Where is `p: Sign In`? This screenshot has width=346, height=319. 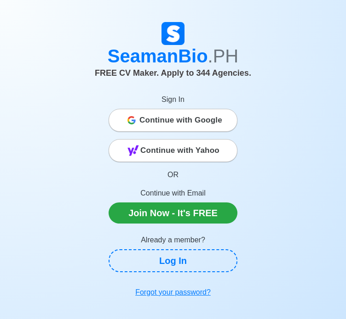
p: Sign In is located at coordinates (173, 100).